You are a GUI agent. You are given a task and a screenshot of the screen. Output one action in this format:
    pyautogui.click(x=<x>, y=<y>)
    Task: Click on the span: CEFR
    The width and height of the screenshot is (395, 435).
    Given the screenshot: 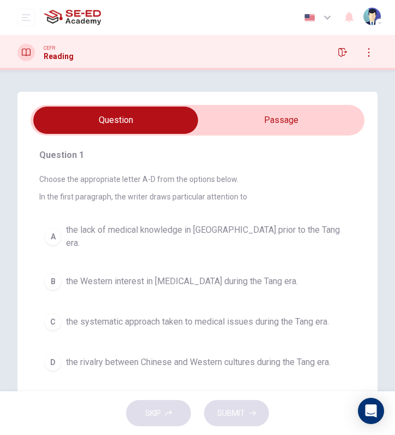 What is the action you would take?
    pyautogui.click(x=49, y=48)
    